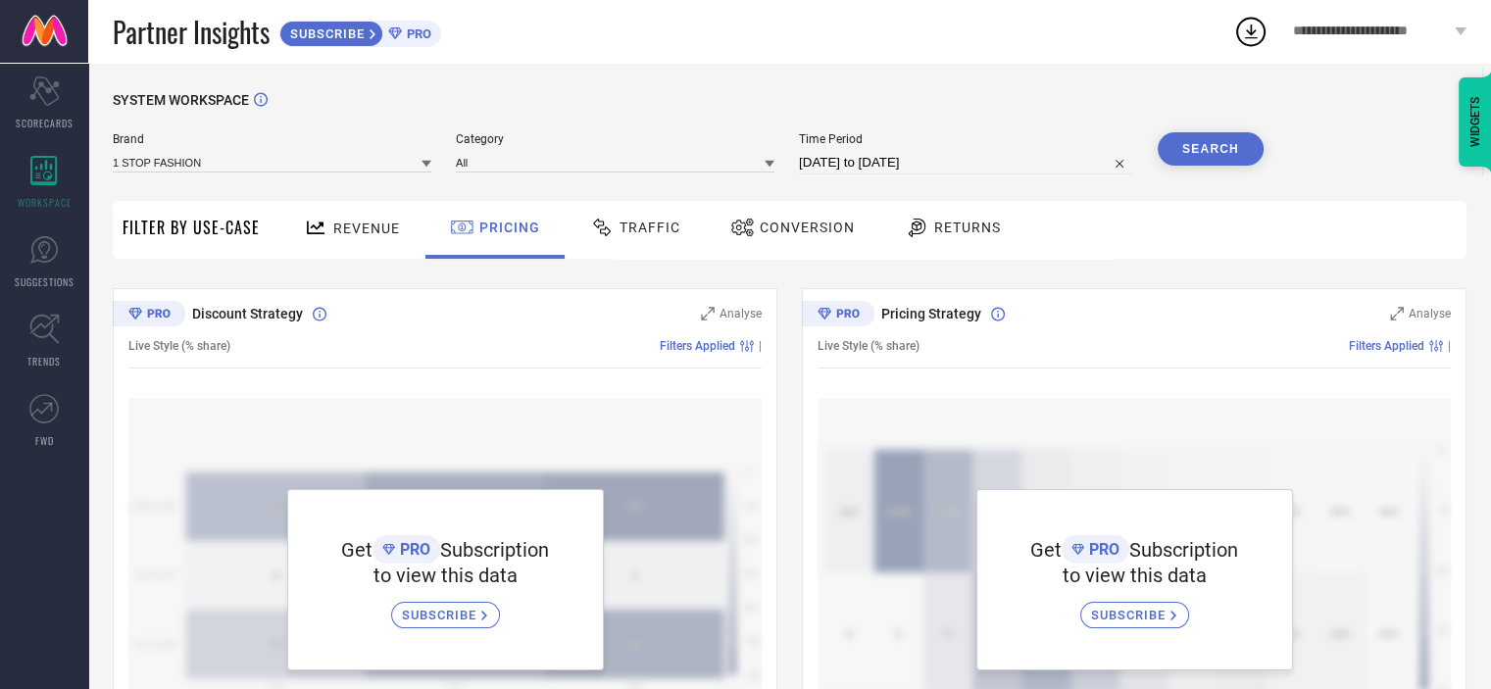 The height and width of the screenshot is (689, 1491). Describe the element at coordinates (510, 227) in the screenshot. I see `span: Pricing` at that location.